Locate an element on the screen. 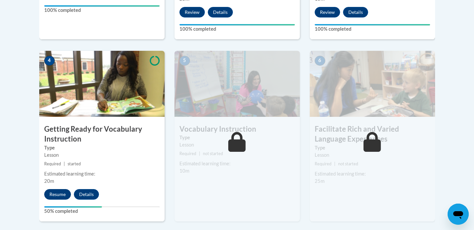 The height and width of the screenshot is (230, 474). h3: Getting Ready for Vocabulary Instruction is located at coordinates (102, 134).